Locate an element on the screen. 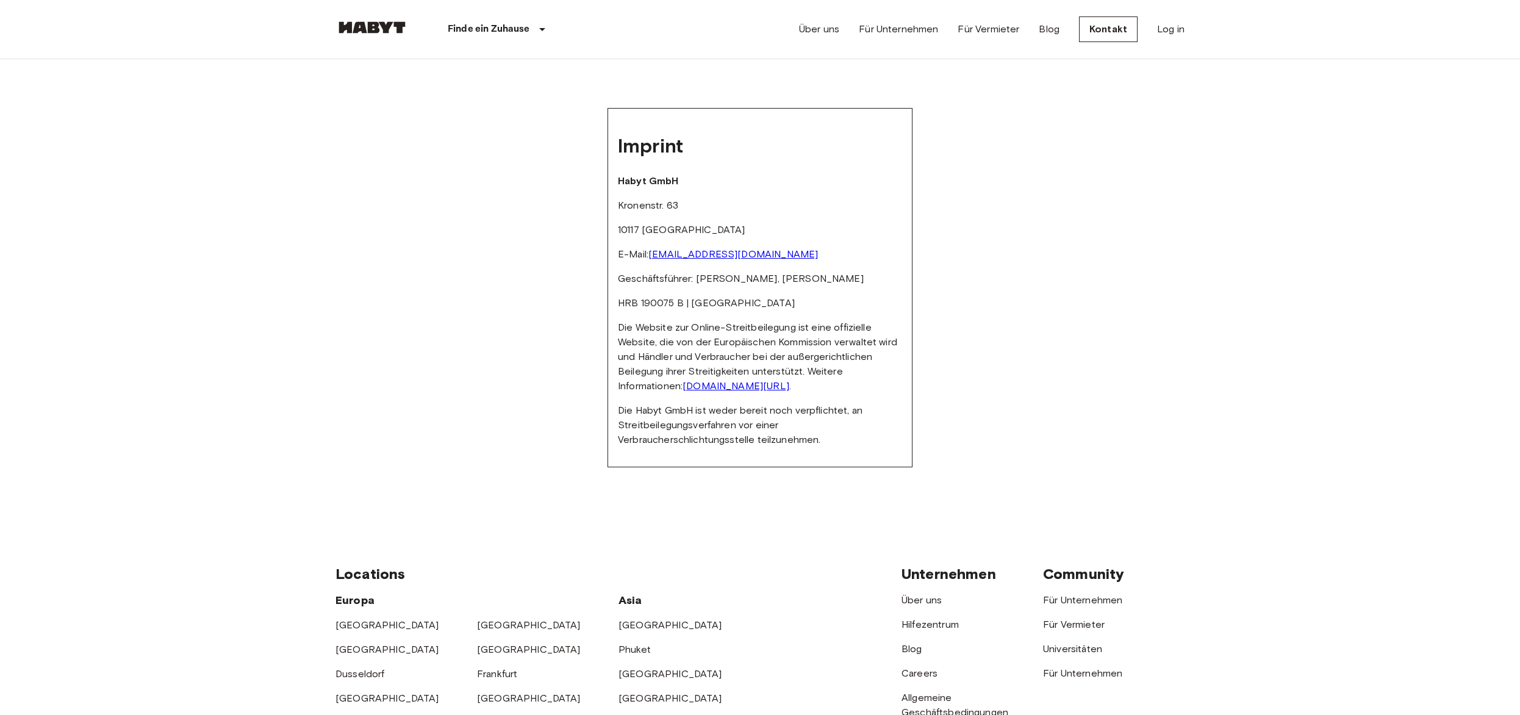 Image resolution: width=1520 pixels, height=715 pixels. a: Frankfurt is located at coordinates (497, 673).